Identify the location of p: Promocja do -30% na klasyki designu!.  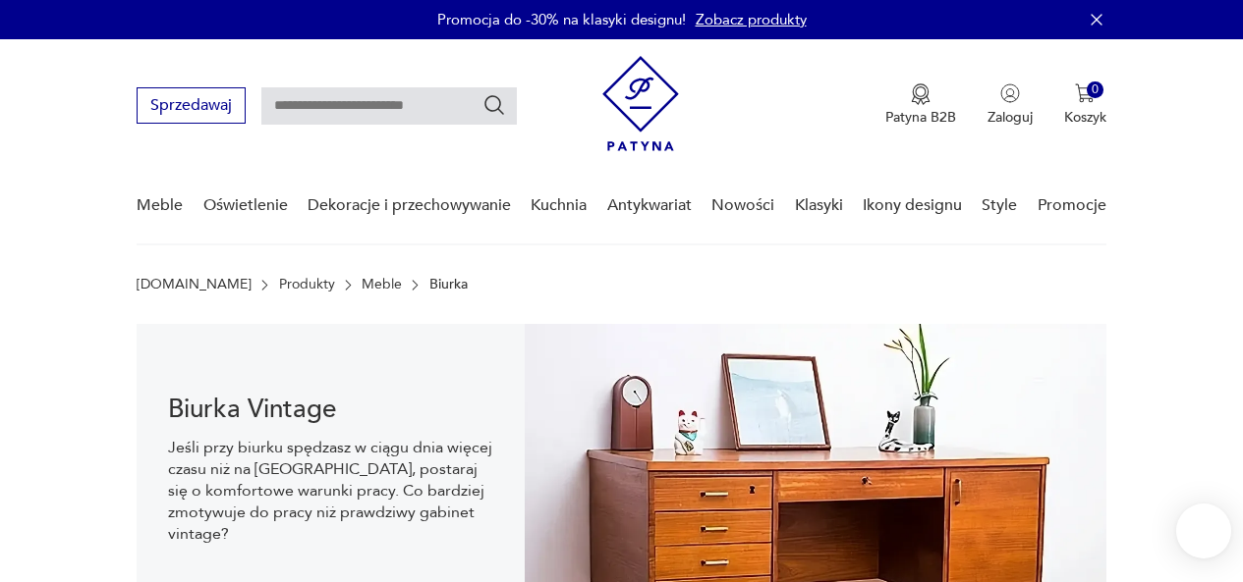
(561, 20).